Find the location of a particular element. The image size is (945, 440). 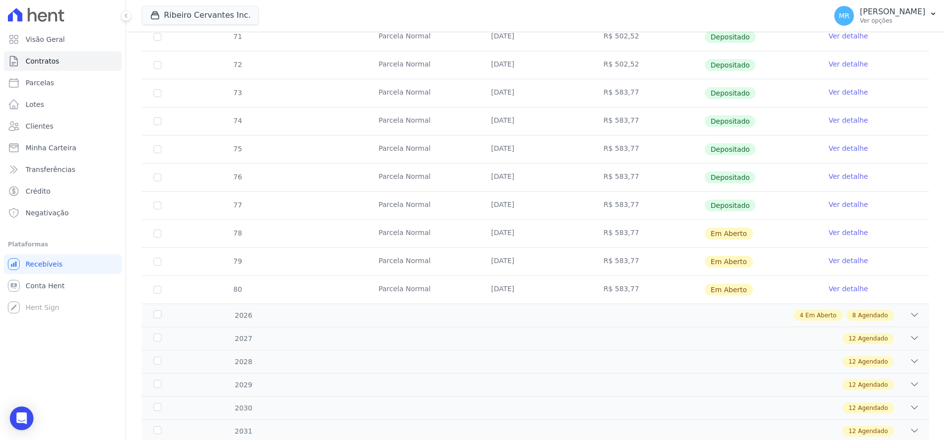

a: Crédito is located at coordinates (63, 191).